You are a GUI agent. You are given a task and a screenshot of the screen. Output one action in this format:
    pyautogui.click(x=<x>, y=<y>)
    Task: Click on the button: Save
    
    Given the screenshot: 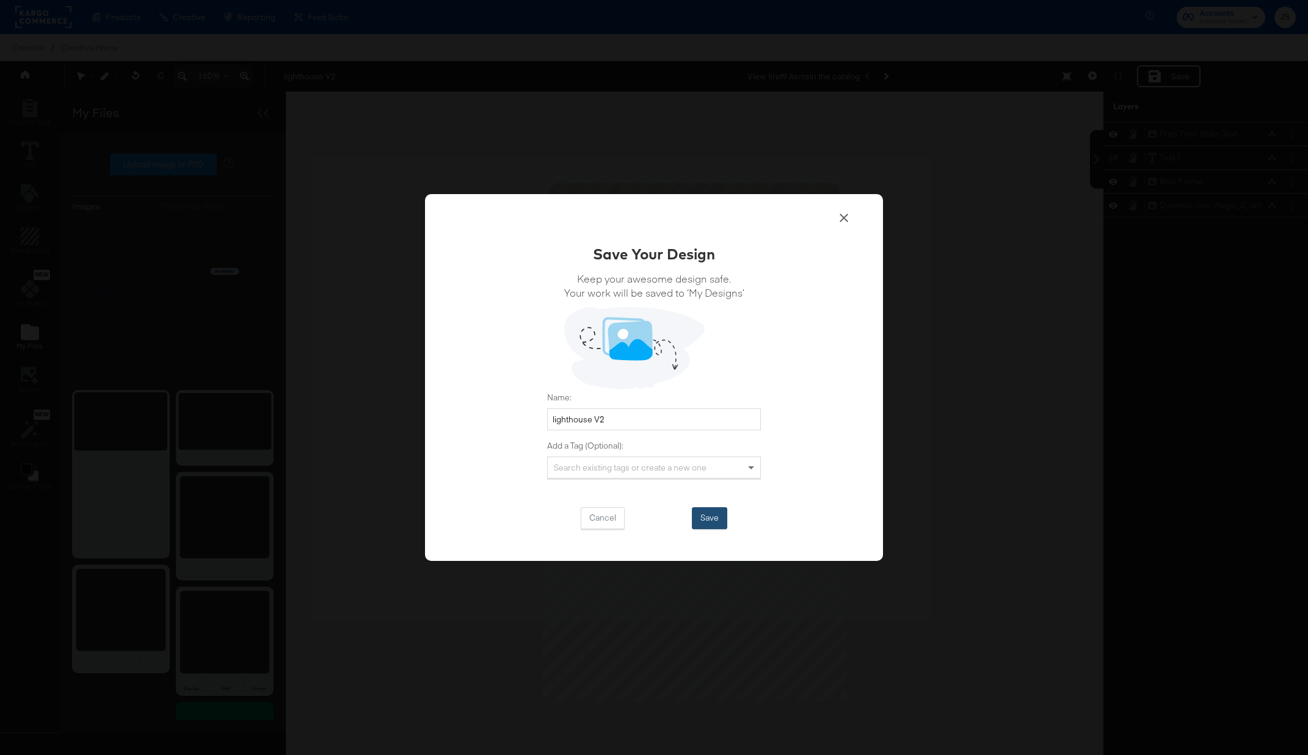 What is the action you would take?
    pyautogui.click(x=709, y=518)
    